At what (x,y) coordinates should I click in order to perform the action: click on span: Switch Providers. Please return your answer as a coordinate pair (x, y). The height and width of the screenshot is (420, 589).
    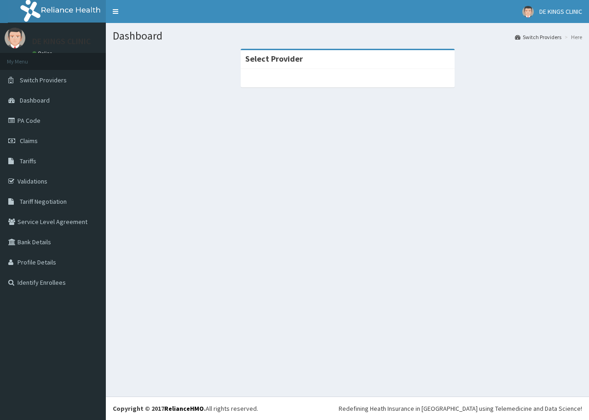
    Looking at the image, I should click on (43, 80).